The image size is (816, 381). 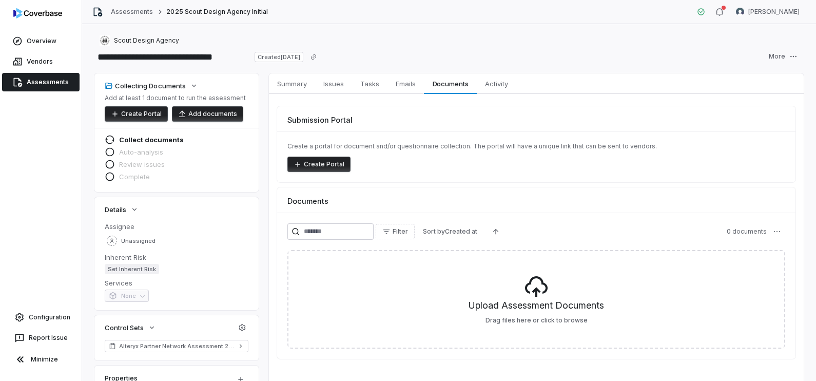 I want to click on span: 2025 Scout Design Agency Initial, so click(x=217, y=12).